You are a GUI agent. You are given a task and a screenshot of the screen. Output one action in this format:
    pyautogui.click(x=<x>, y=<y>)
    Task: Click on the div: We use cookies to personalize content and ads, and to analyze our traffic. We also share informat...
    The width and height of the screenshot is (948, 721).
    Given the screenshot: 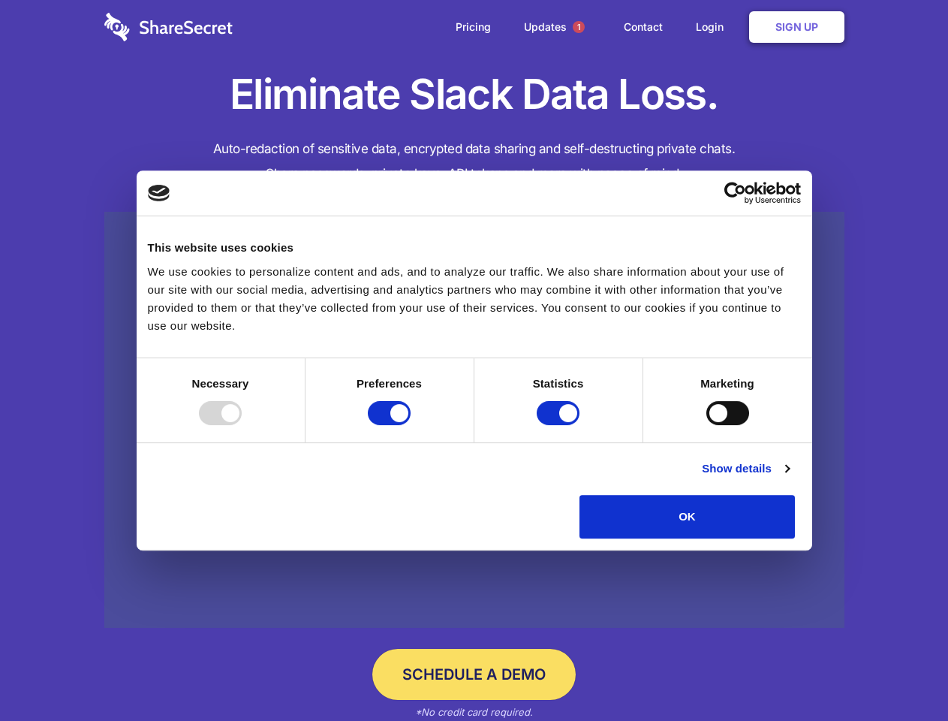 What is the action you would take?
    pyautogui.click(x=474, y=299)
    